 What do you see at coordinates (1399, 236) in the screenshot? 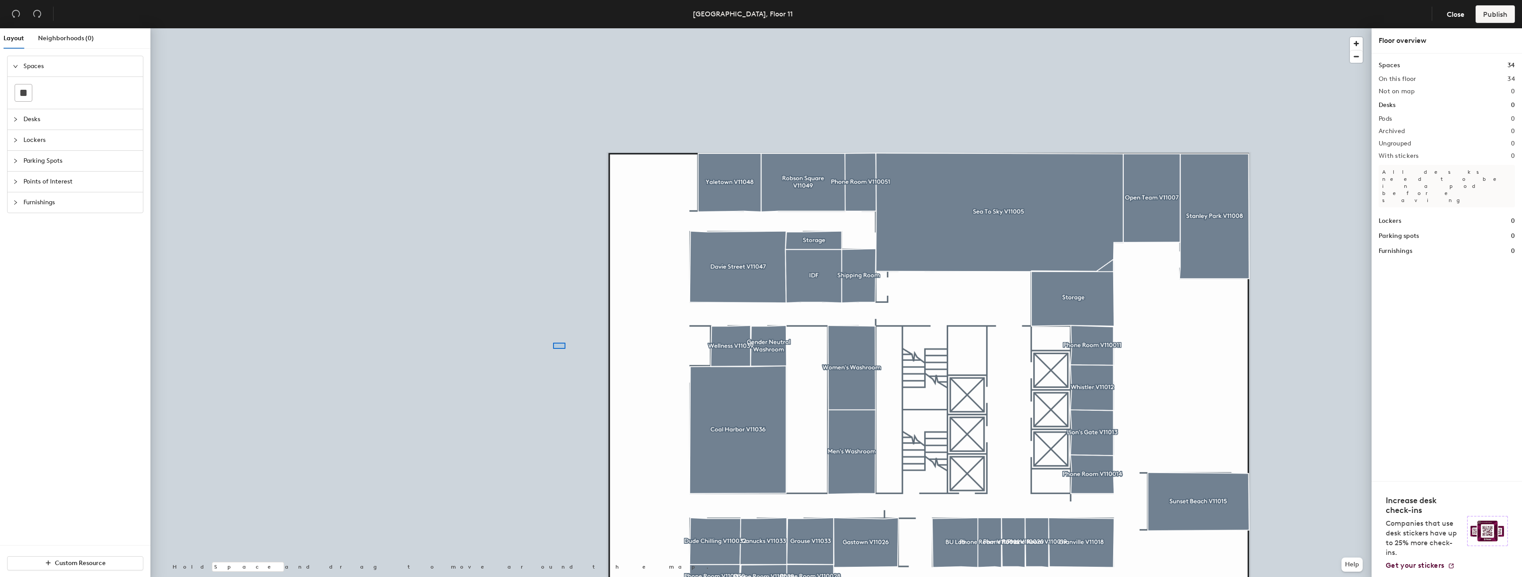
I see `h1: Parking spots` at bounding box center [1399, 236].